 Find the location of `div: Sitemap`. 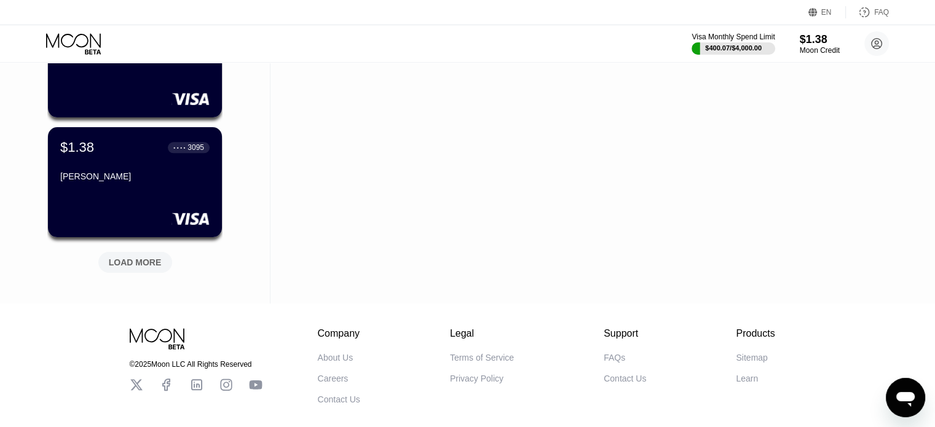

div: Sitemap is located at coordinates (751, 358).